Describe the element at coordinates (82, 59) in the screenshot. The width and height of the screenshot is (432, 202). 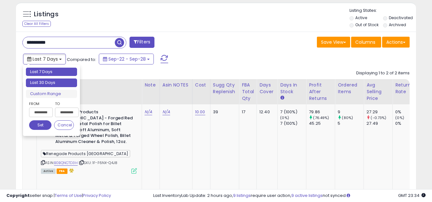
I see `span: Compared to:` at that location.